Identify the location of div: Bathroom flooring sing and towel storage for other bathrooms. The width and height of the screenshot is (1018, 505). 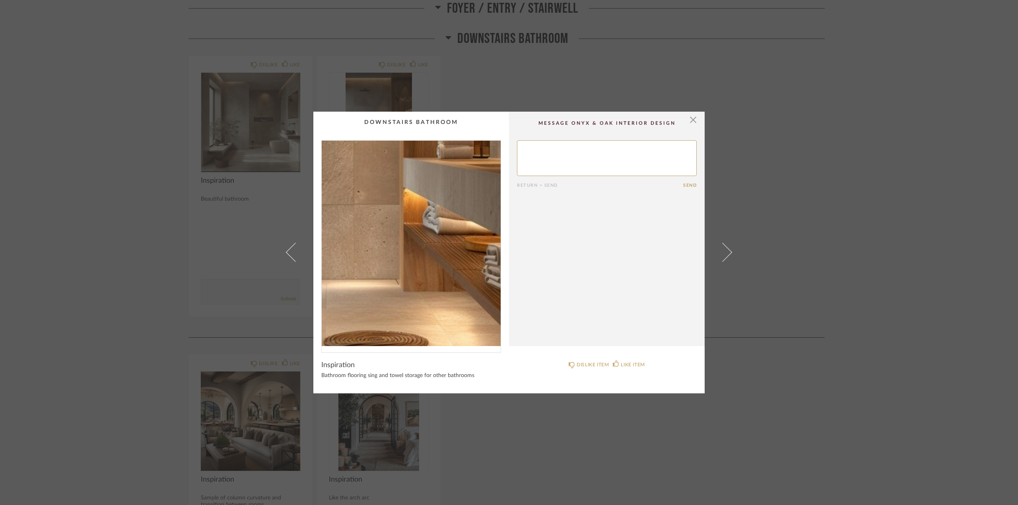
(411, 376).